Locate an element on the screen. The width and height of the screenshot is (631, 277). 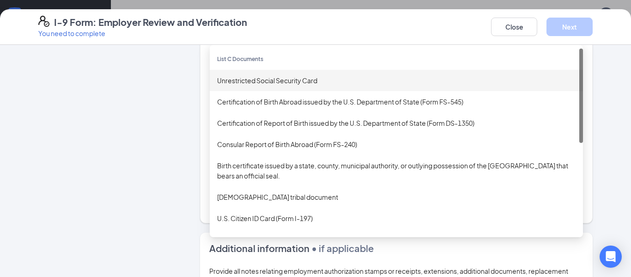
div: Certification of Birth Abroad issued by the U.S. Department of State (Form FS-545) is located at coordinates (397, 102).